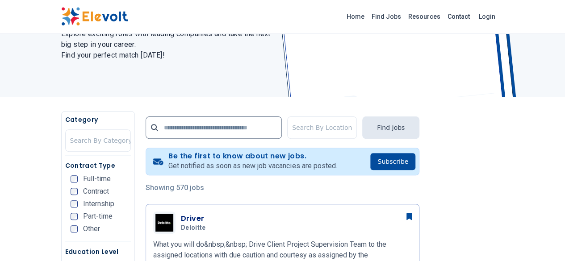  I want to click on a: Resources, so click(424, 17).